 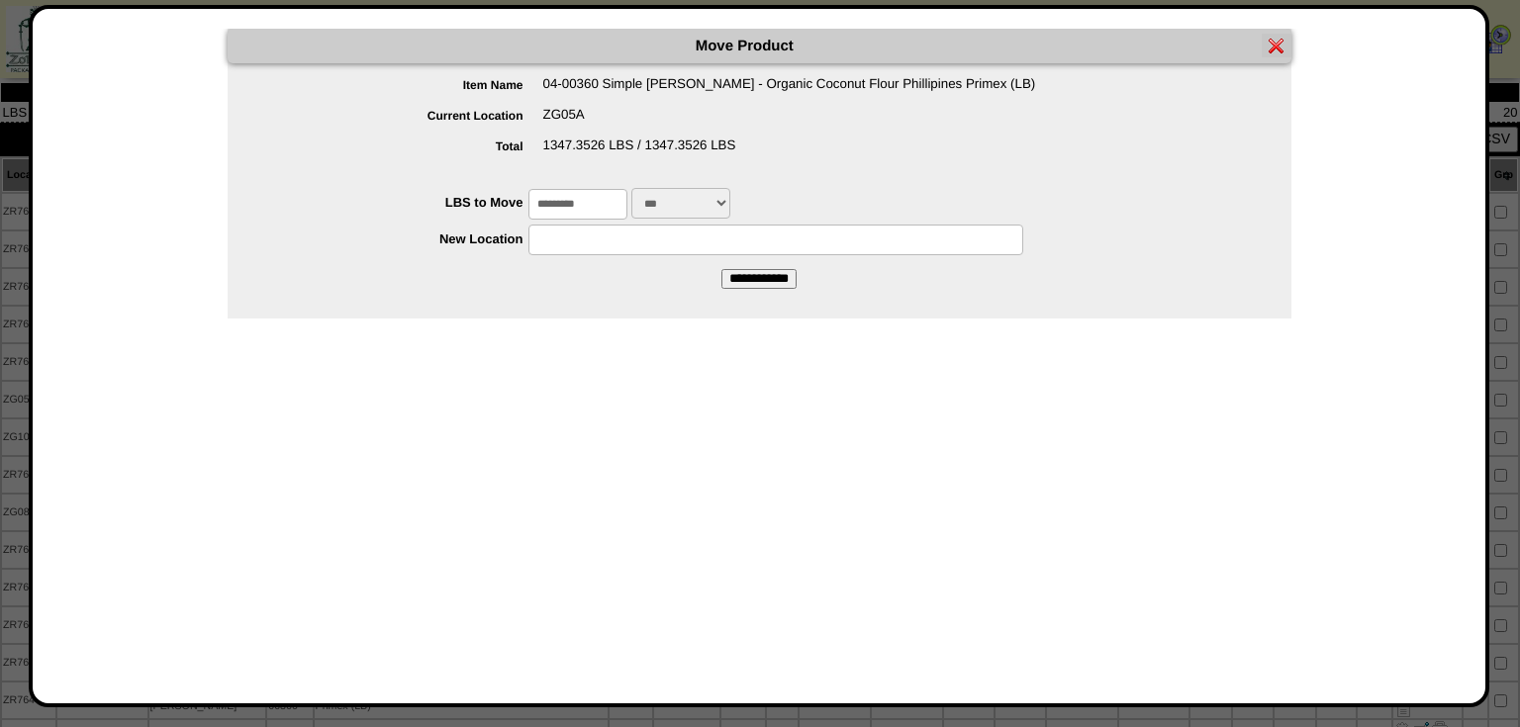 What do you see at coordinates (405, 146) in the screenshot?
I see `label: Total` at bounding box center [405, 146].